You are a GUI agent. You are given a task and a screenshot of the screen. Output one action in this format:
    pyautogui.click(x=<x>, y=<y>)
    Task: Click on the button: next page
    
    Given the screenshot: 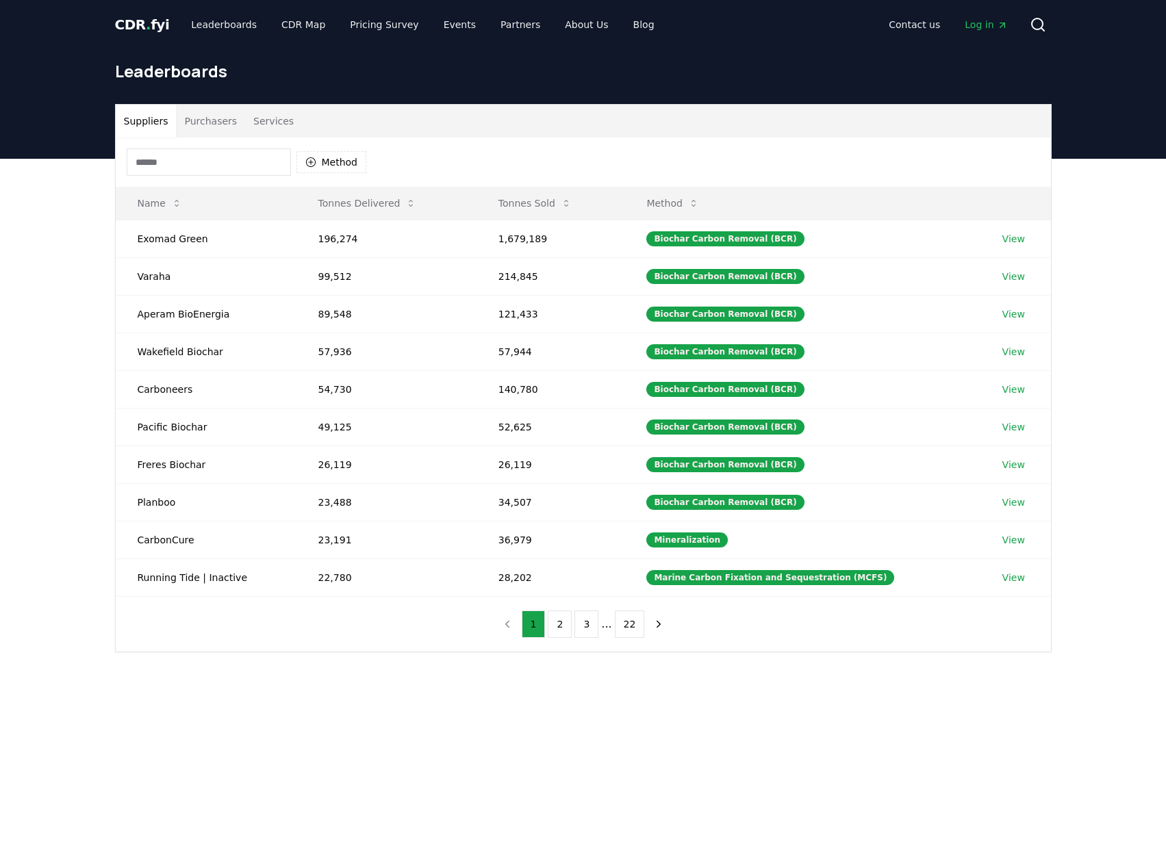 What is the action you would take?
    pyautogui.click(x=659, y=624)
    